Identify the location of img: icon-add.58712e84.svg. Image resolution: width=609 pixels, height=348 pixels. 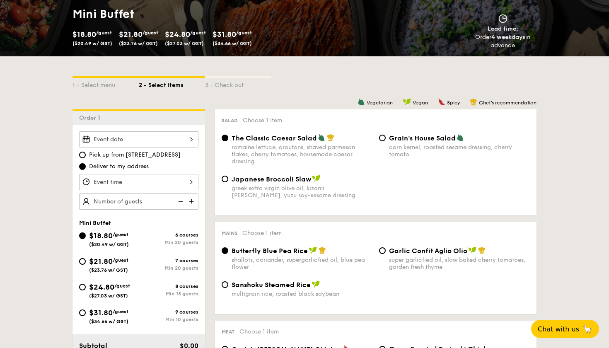
(192, 201).